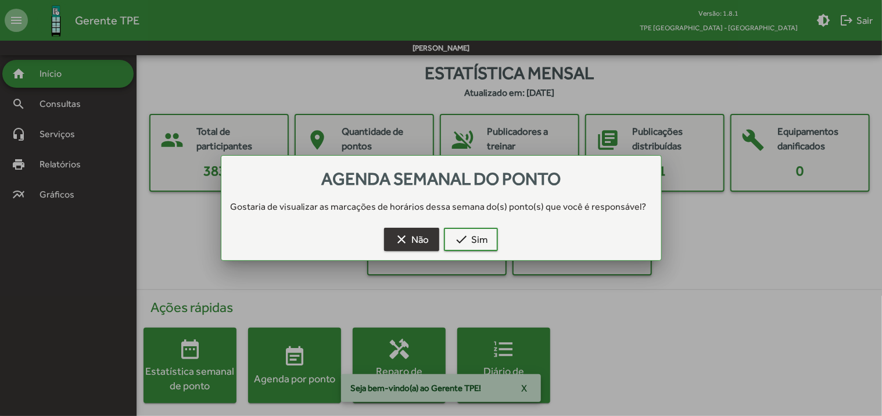 The width and height of the screenshot is (882, 416). Describe the element at coordinates (411, 239) in the screenshot. I see `button: Não` at that location.